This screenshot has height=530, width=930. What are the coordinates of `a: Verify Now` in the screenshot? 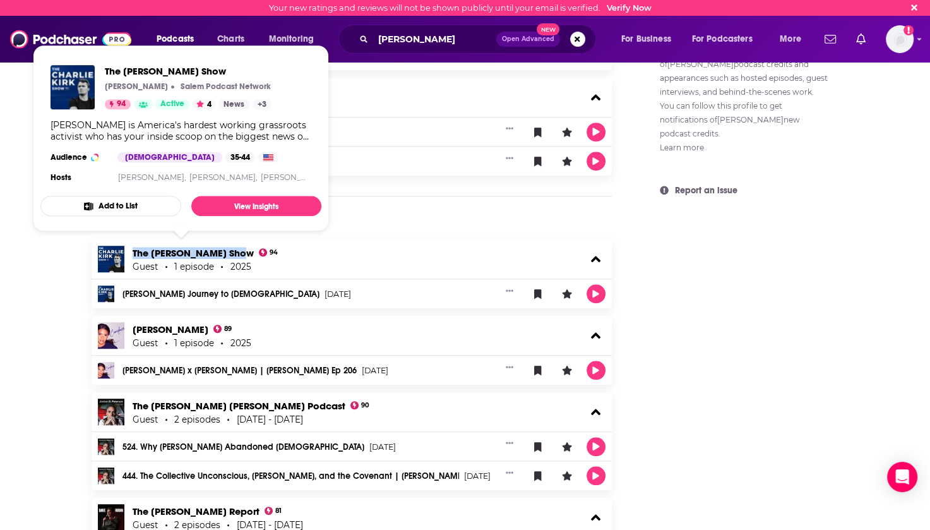 It's located at (629, 8).